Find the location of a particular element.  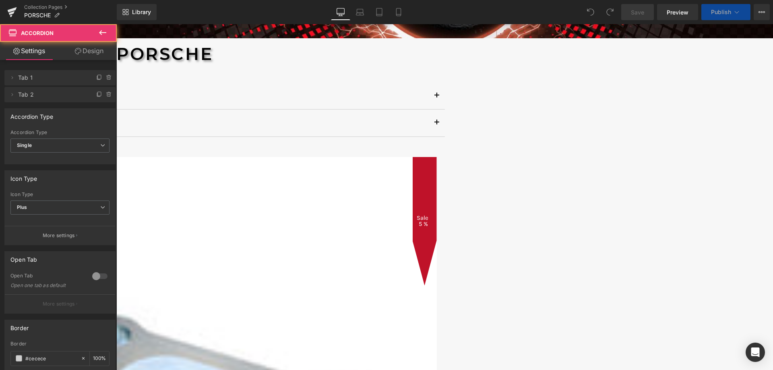

input: Color is located at coordinates (51, 358).